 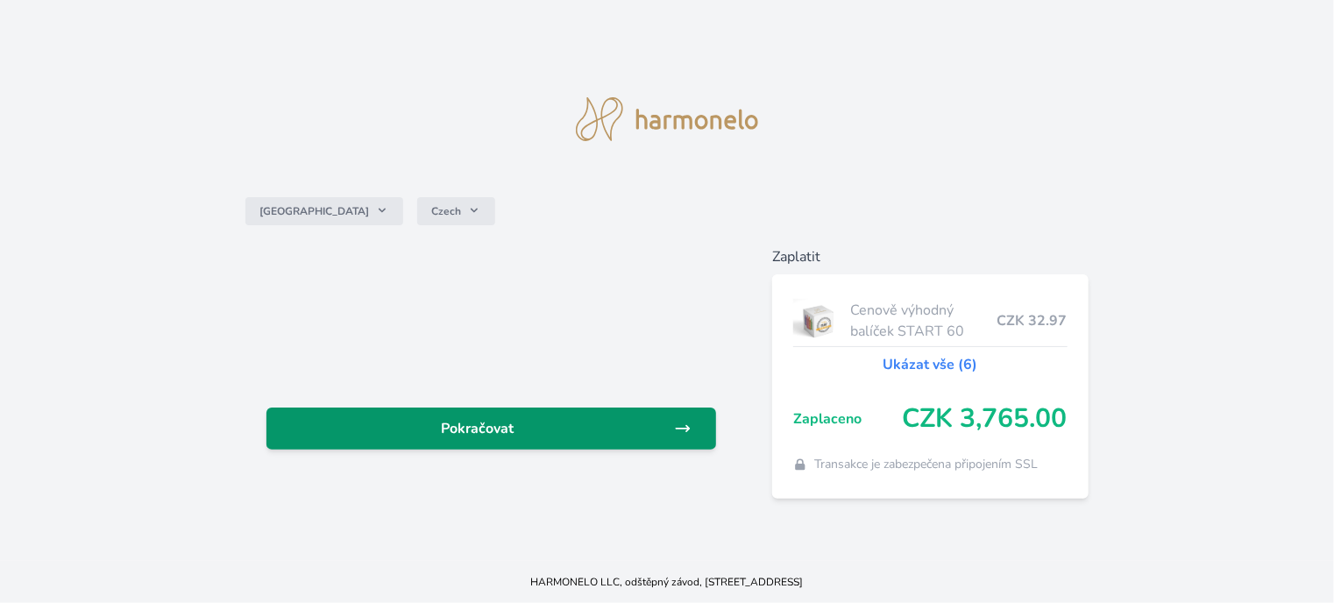 I want to click on span: Transakce je zabezpečena připojením SSL, so click(x=926, y=465).